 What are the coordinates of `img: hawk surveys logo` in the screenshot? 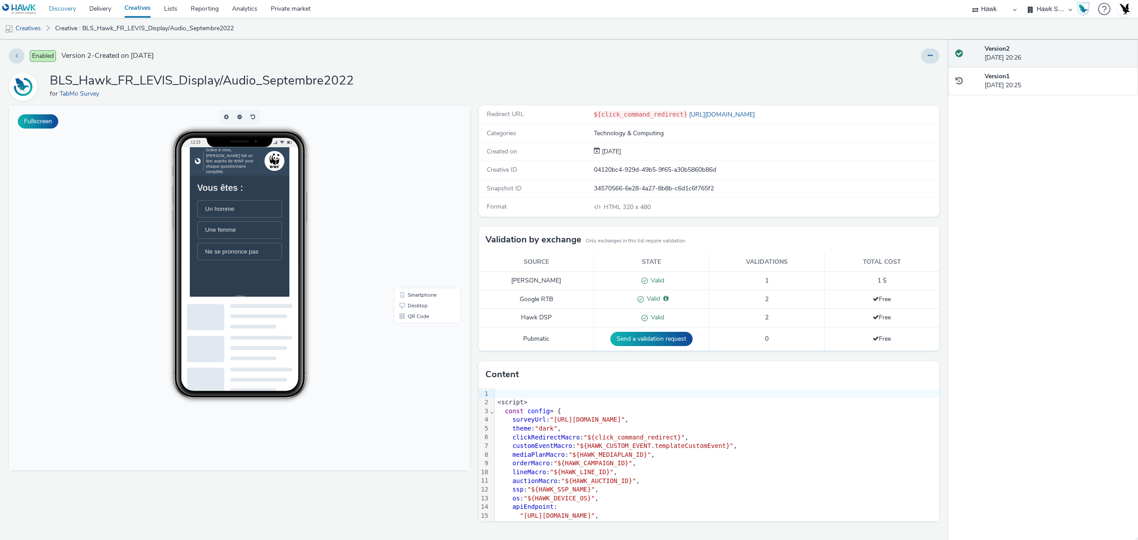 It's located at (71, 229).